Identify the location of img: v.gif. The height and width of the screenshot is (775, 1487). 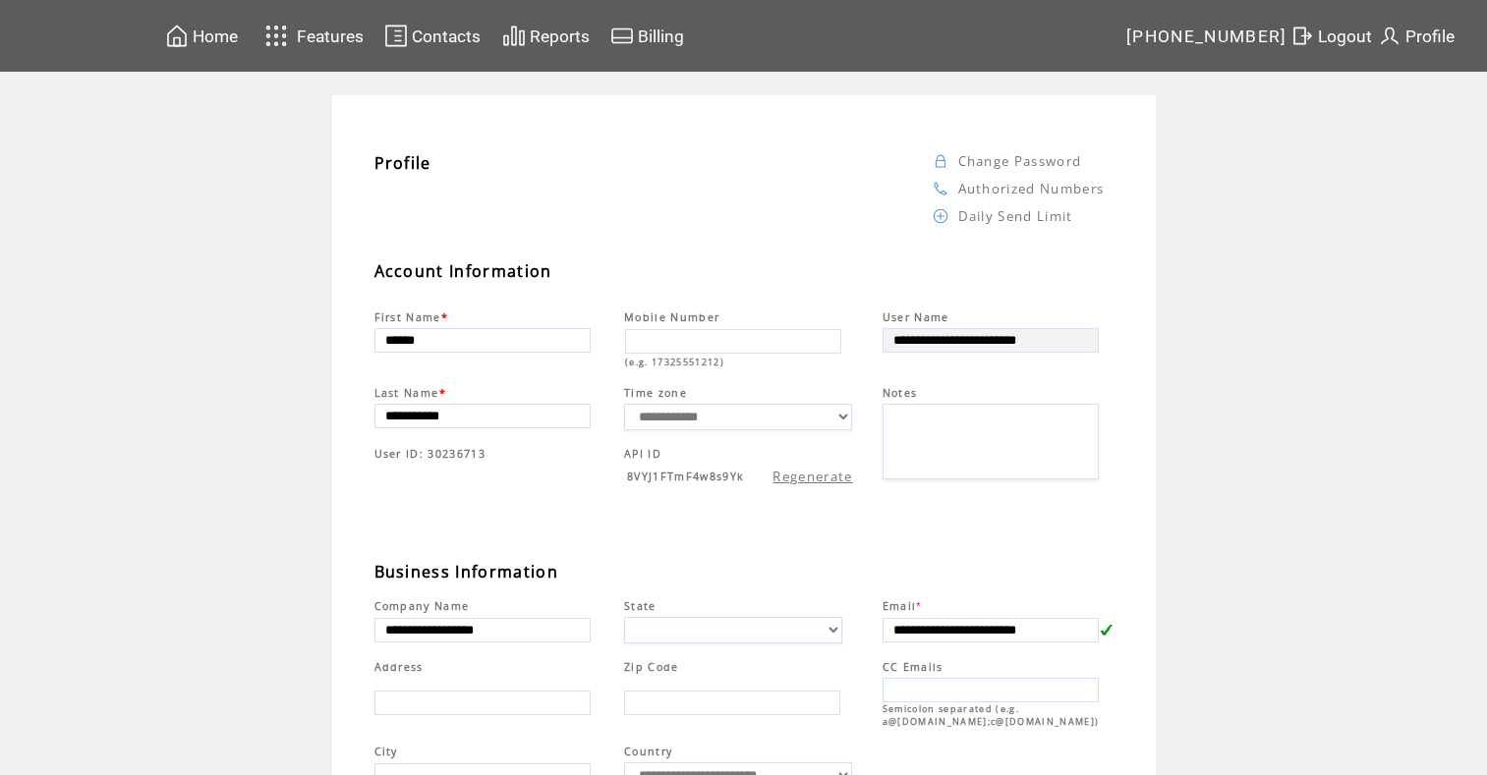
(1106, 630).